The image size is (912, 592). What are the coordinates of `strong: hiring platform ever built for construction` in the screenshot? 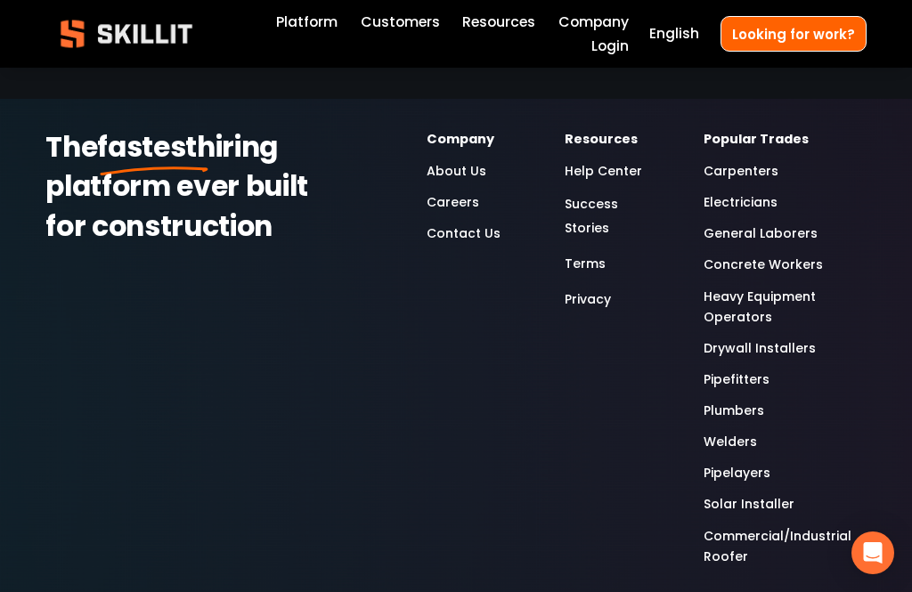 It's located at (180, 189).